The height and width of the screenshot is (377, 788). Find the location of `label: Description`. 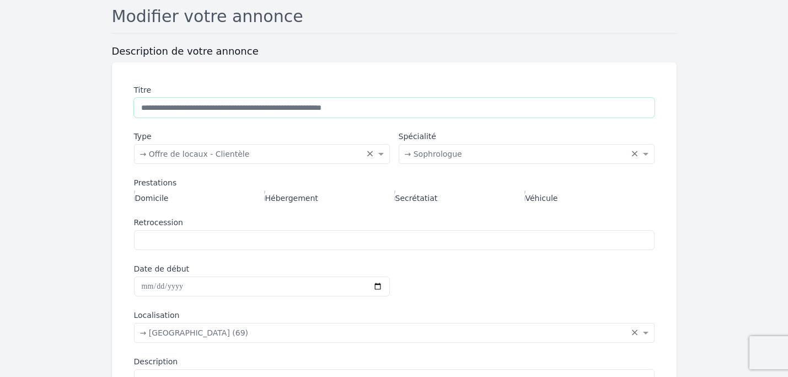

label: Description is located at coordinates (394, 361).